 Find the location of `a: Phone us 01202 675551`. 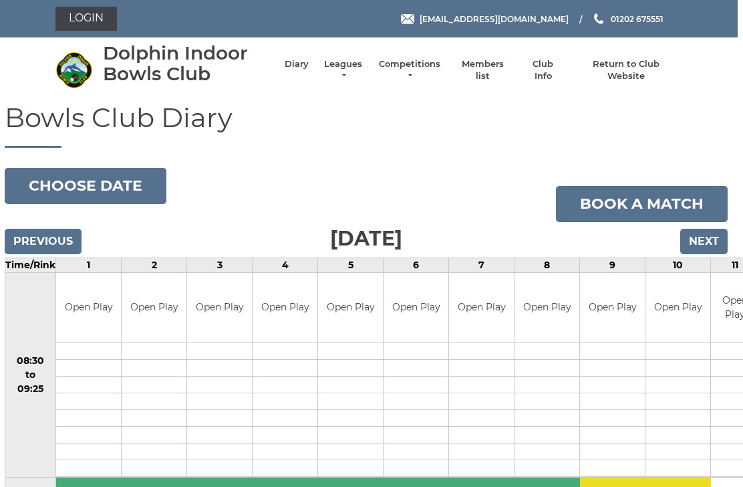

a: Phone us 01202 675551 is located at coordinates (628, 19).